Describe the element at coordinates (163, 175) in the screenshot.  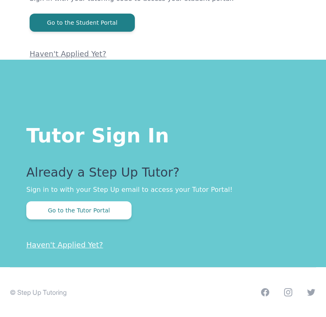
I see `p: Already a Step Up Tutor?` at that location.